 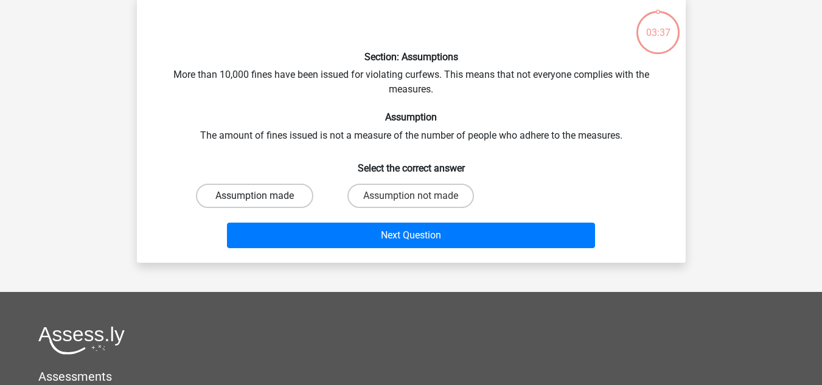 What do you see at coordinates (254, 196) in the screenshot?
I see `label: Assumption made` at bounding box center [254, 196].